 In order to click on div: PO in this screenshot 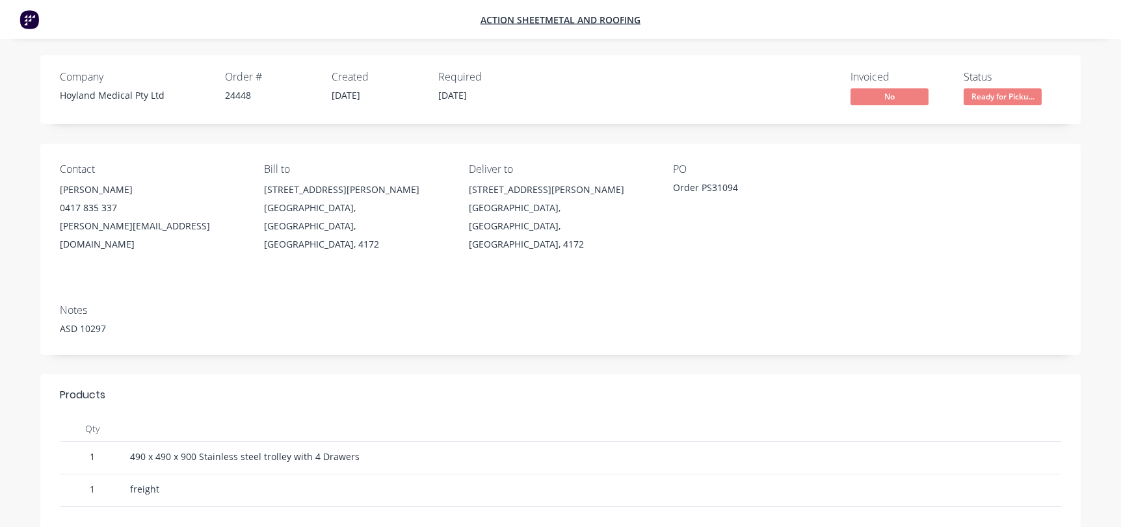, I will do `click(765, 169)`.